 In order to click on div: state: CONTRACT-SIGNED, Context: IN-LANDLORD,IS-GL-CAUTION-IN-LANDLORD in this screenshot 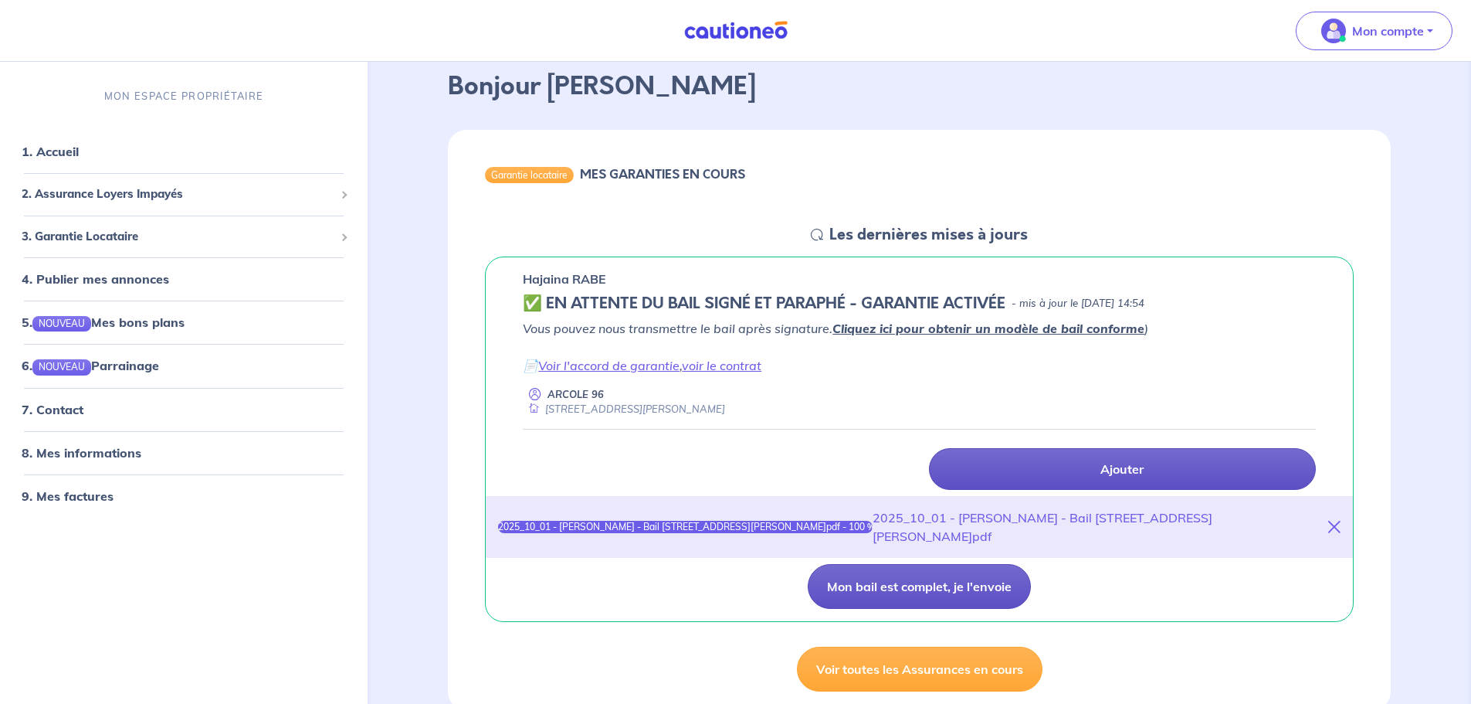, I will do `click(919, 304)`.